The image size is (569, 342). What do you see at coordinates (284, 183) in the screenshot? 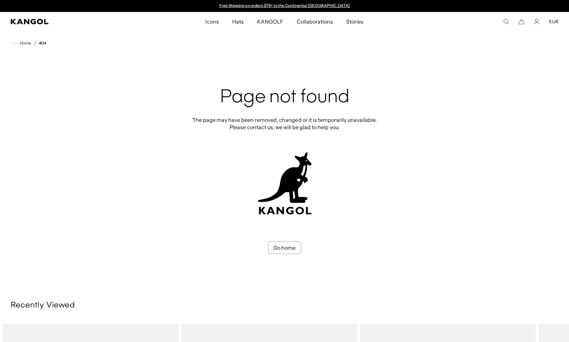
I see `img: kangol-404-logo.jpg` at bounding box center [284, 183].